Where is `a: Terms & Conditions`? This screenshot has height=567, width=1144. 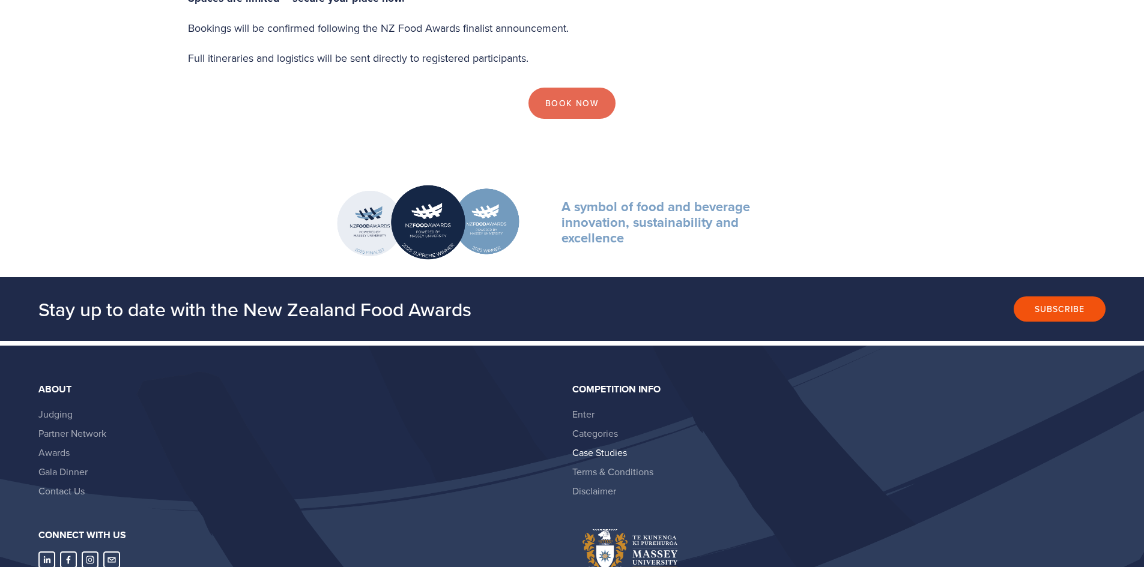
a: Terms & Conditions is located at coordinates (613, 472).